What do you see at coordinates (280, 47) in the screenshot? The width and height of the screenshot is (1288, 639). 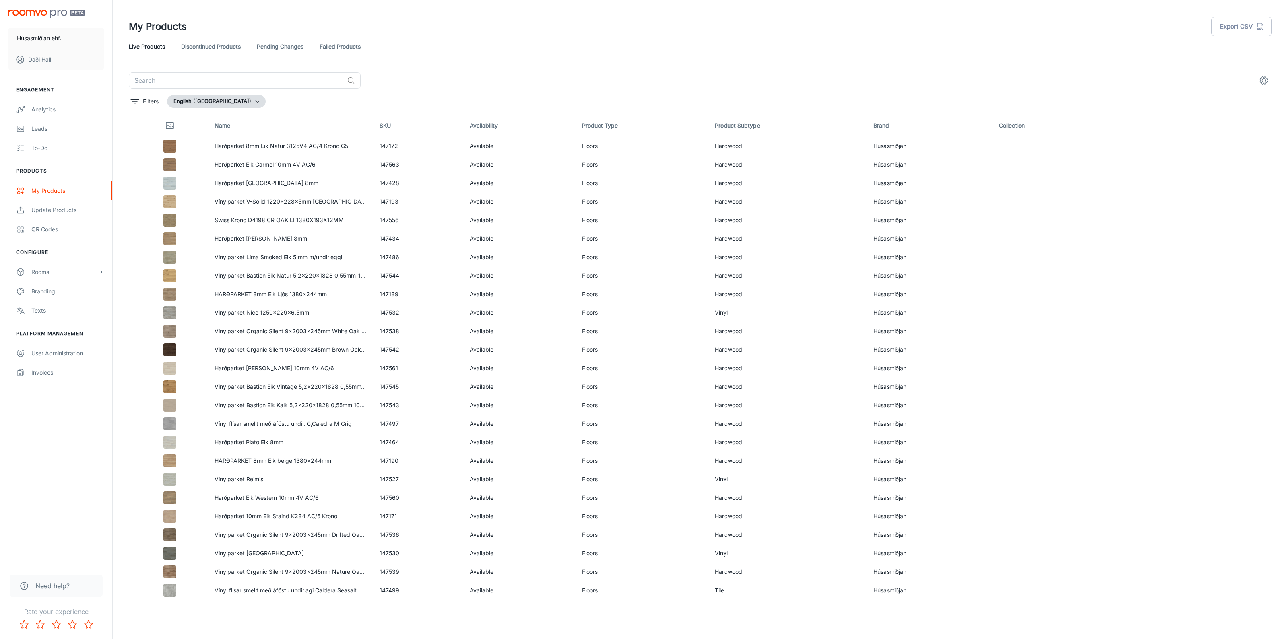 I see `a: Pending Changes` at bounding box center [280, 47].